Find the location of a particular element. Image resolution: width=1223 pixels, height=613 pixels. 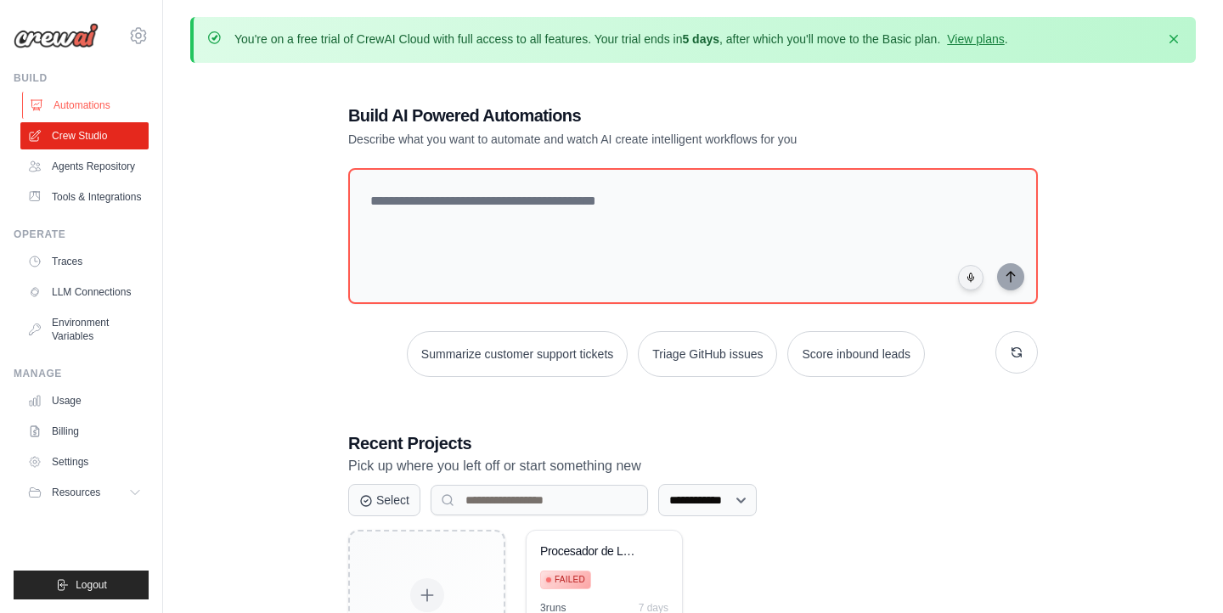

strong: 5 days is located at coordinates (701, 39).